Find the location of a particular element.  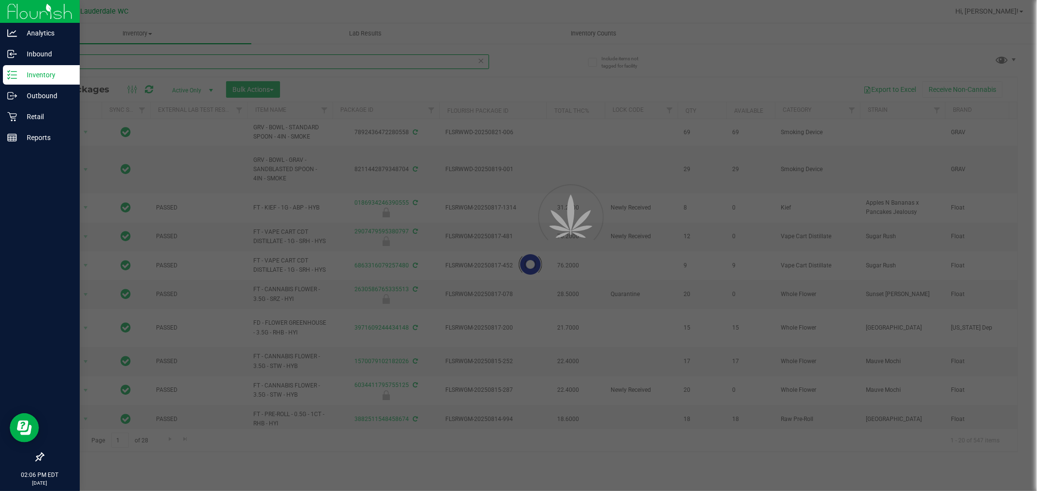

inline-svg: Analytics is located at coordinates (12, 33).